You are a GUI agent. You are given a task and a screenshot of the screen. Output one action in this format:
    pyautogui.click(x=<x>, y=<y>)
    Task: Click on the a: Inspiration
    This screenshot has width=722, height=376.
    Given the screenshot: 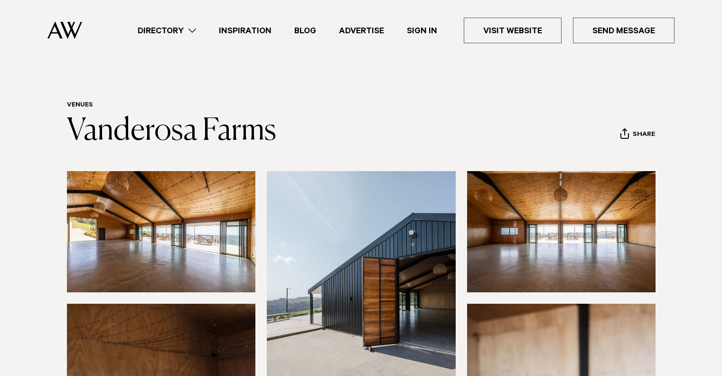 What is the action you would take?
    pyautogui.click(x=245, y=30)
    